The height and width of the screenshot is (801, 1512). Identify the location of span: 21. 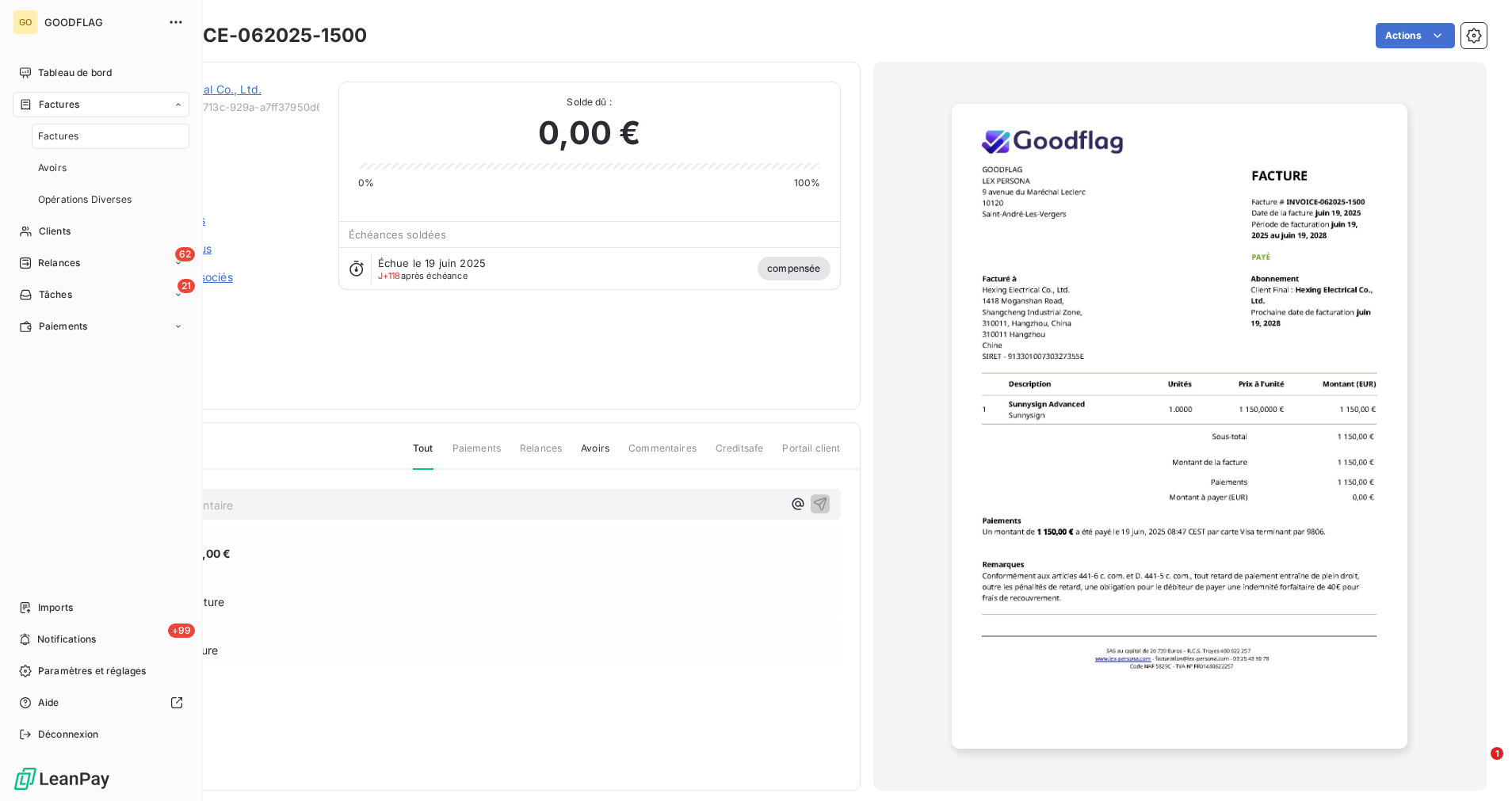
(187, 286).